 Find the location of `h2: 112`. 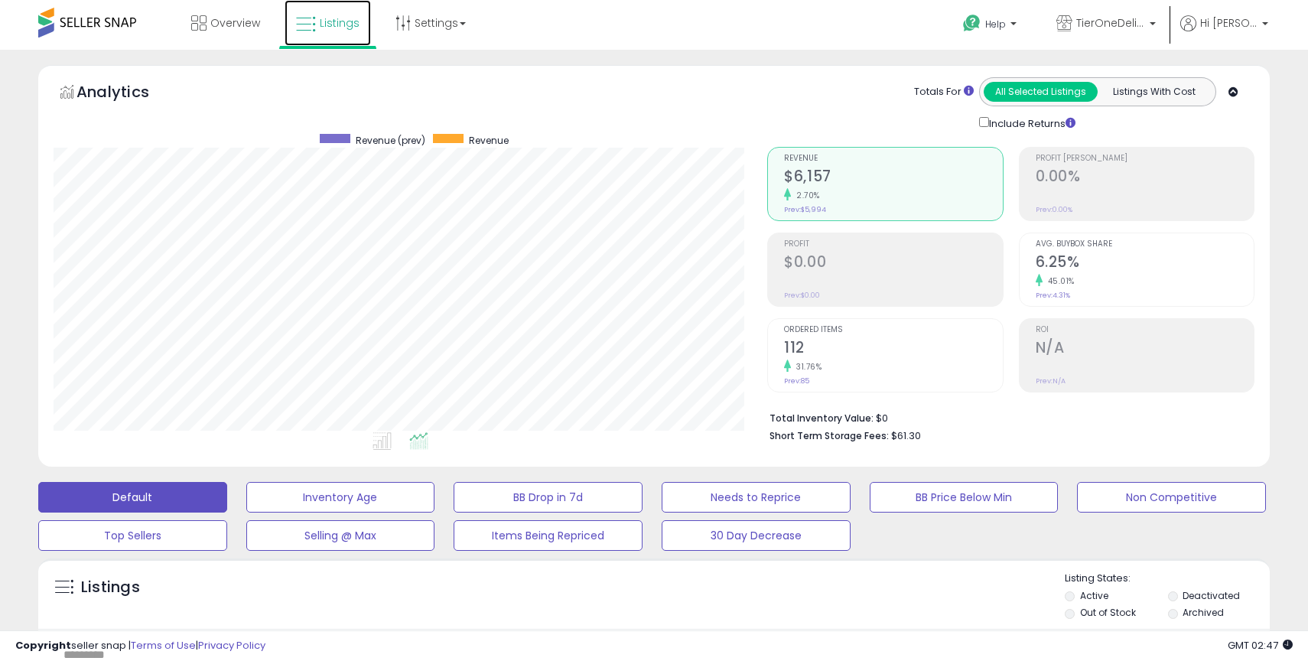

h2: 112 is located at coordinates (892, 349).